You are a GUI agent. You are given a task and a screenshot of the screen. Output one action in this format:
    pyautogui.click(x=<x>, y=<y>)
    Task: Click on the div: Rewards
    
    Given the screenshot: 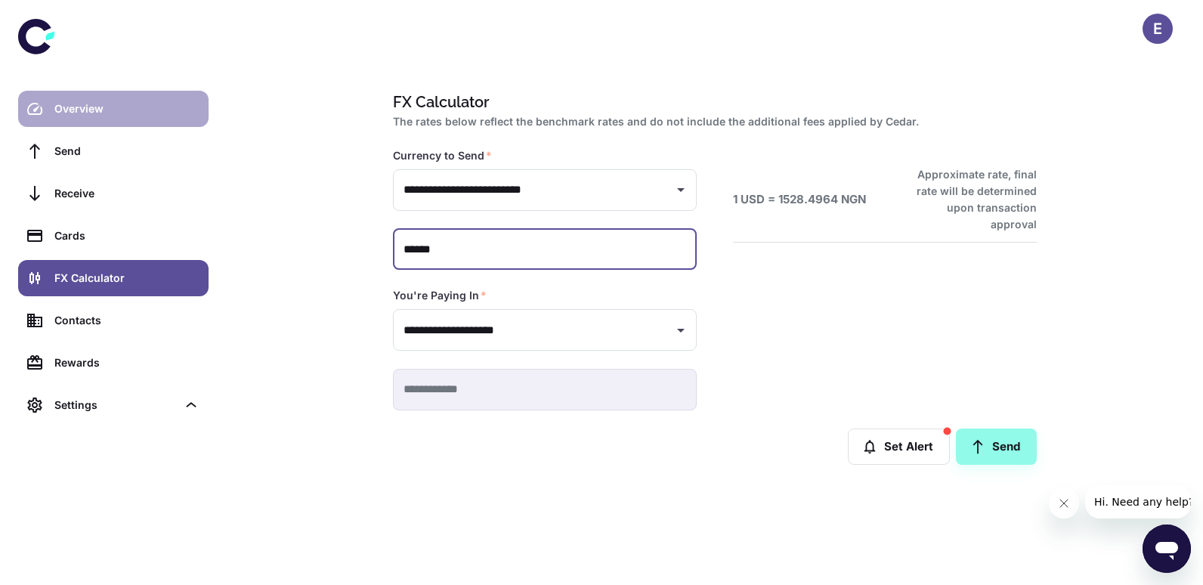 What is the action you would take?
    pyautogui.click(x=127, y=363)
    